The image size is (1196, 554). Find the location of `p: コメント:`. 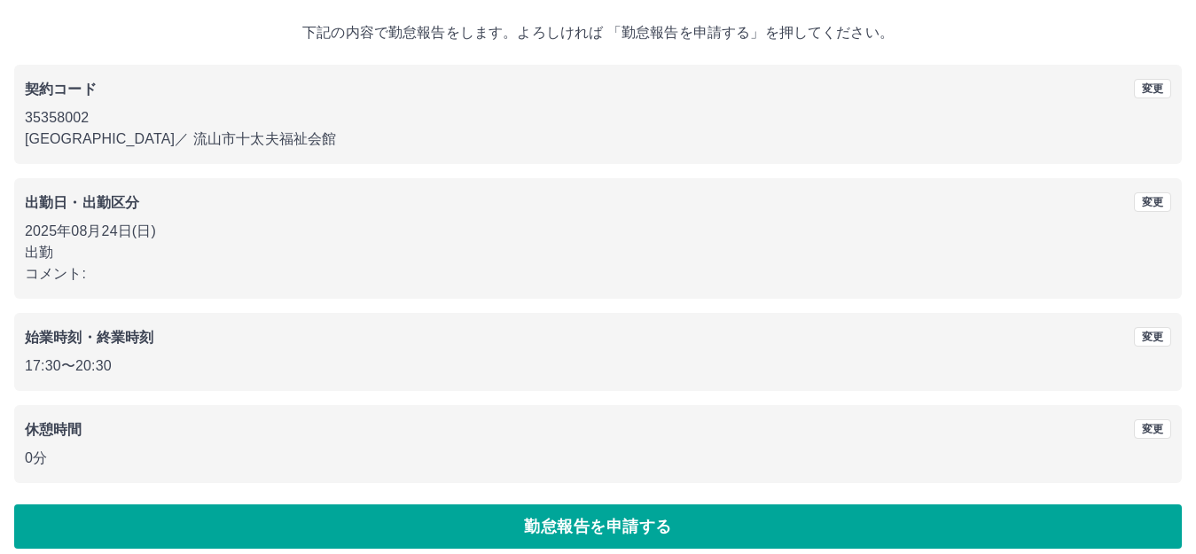

p: コメント: is located at coordinates (598, 274).